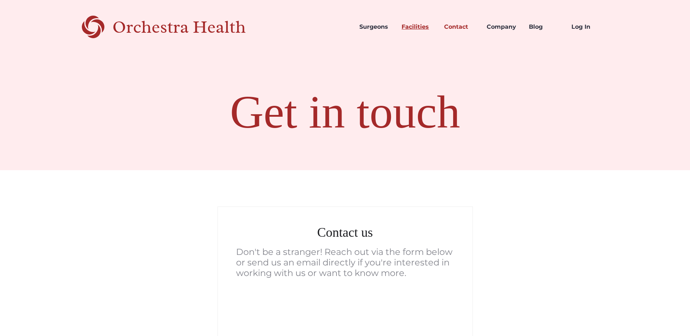 This screenshot has height=336, width=690. What do you see at coordinates (459, 27) in the screenshot?
I see `a: Contact` at bounding box center [459, 27].